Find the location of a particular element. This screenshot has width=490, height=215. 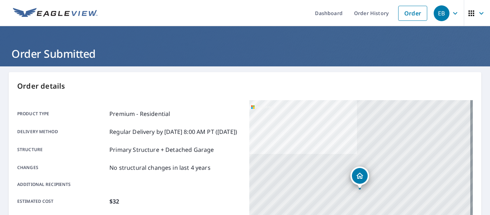

div: Dropped pin, building 1, Residential property, 521 Clay St Henderson, KY 42420 is located at coordinates (360, 178).